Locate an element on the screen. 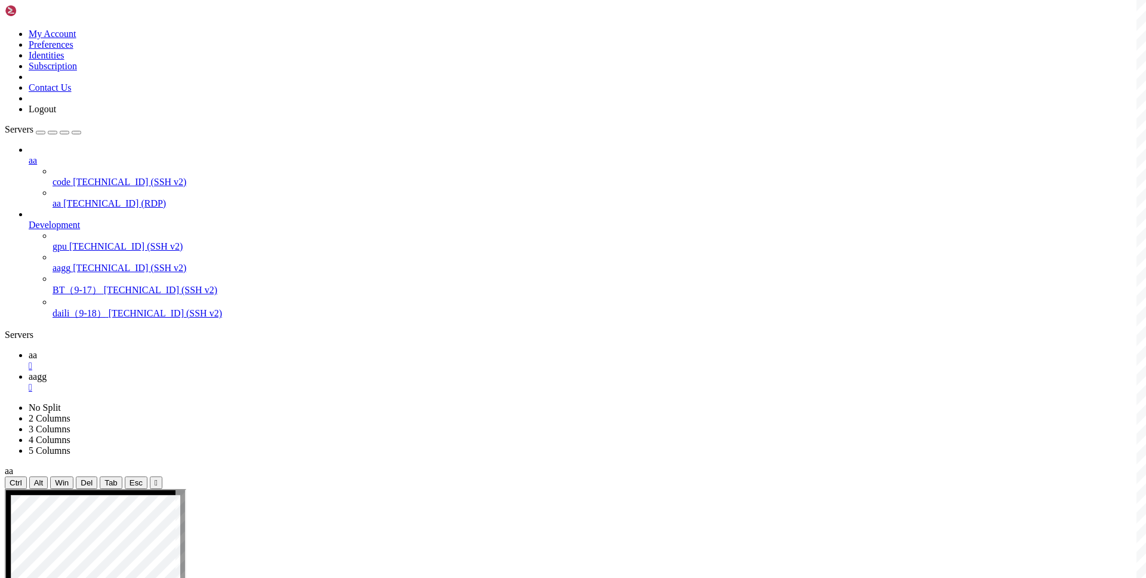 The width and height of the screenshot is (1146, 578). a: Contact Us is located at coordinates (50, 87).